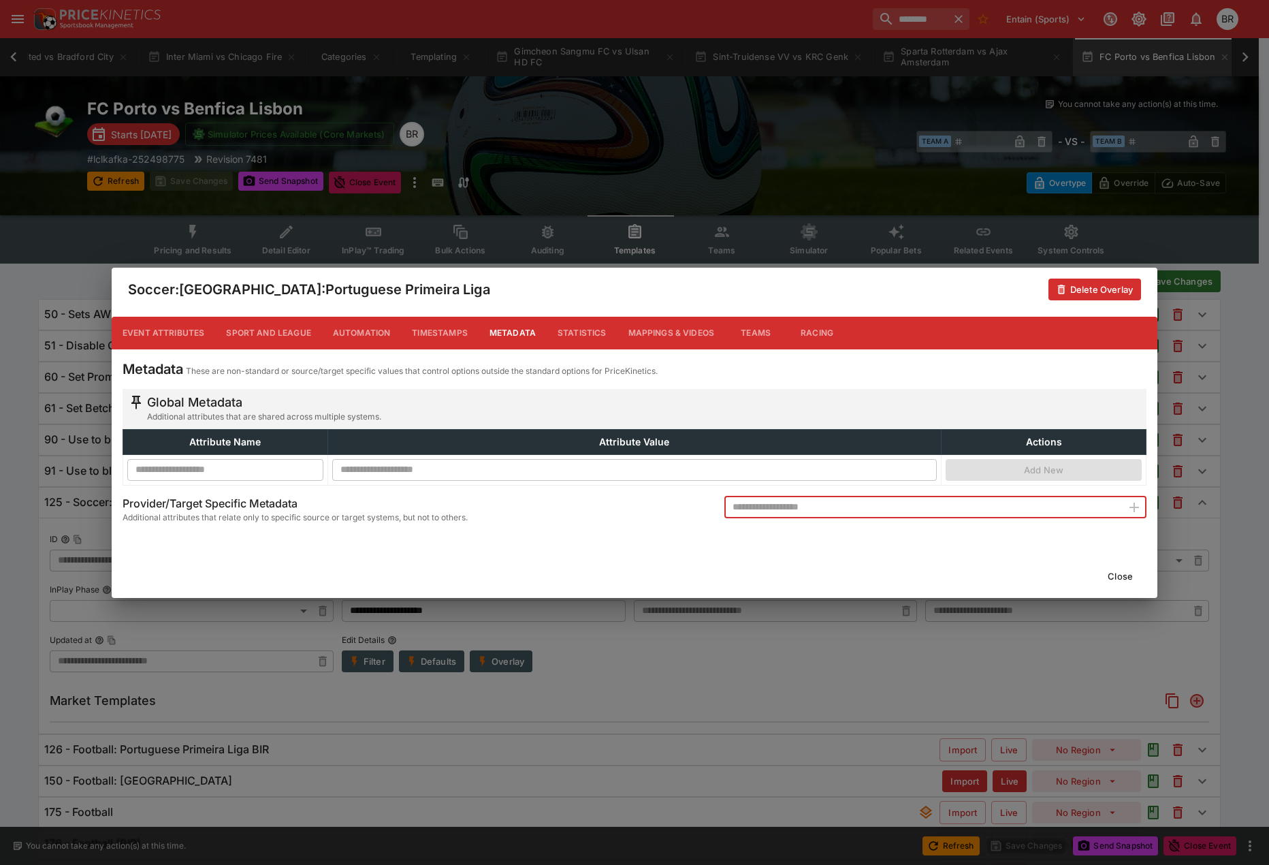  I want to click on button: Timestamps, so click(440, 333).